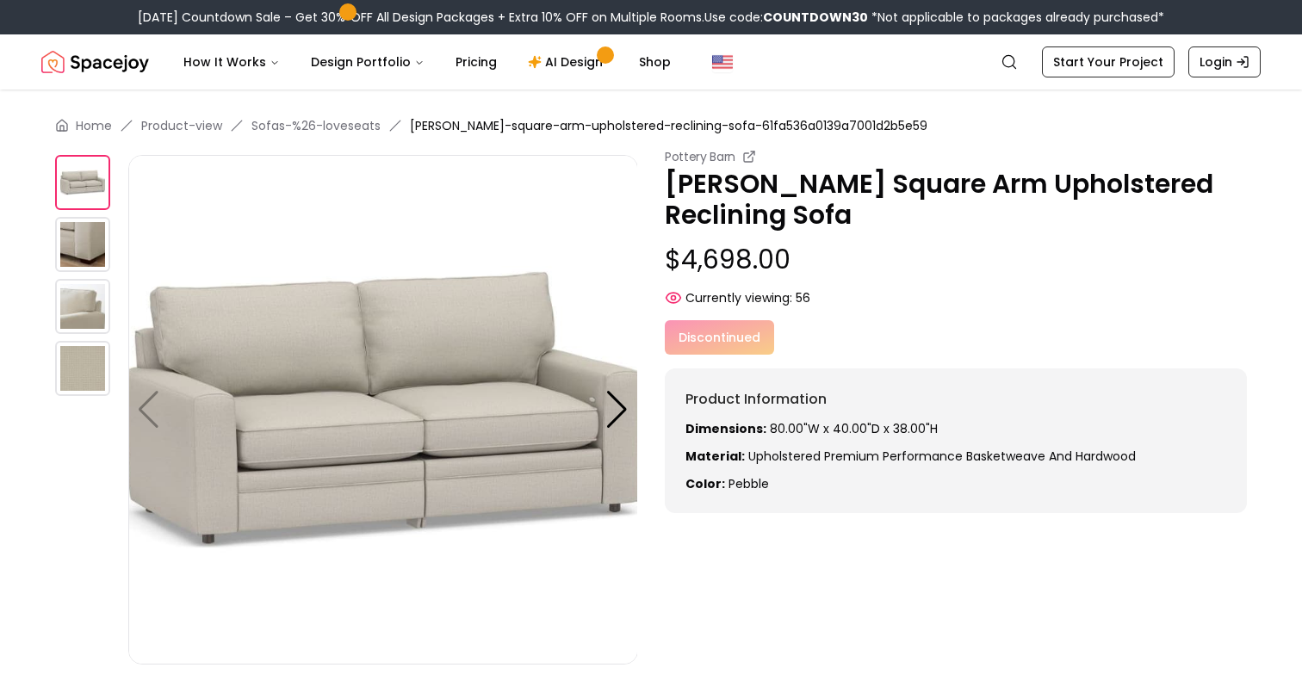  Describe the element at coordinates (651, 62) in the screenshot. I see `nav: Global` at that location.